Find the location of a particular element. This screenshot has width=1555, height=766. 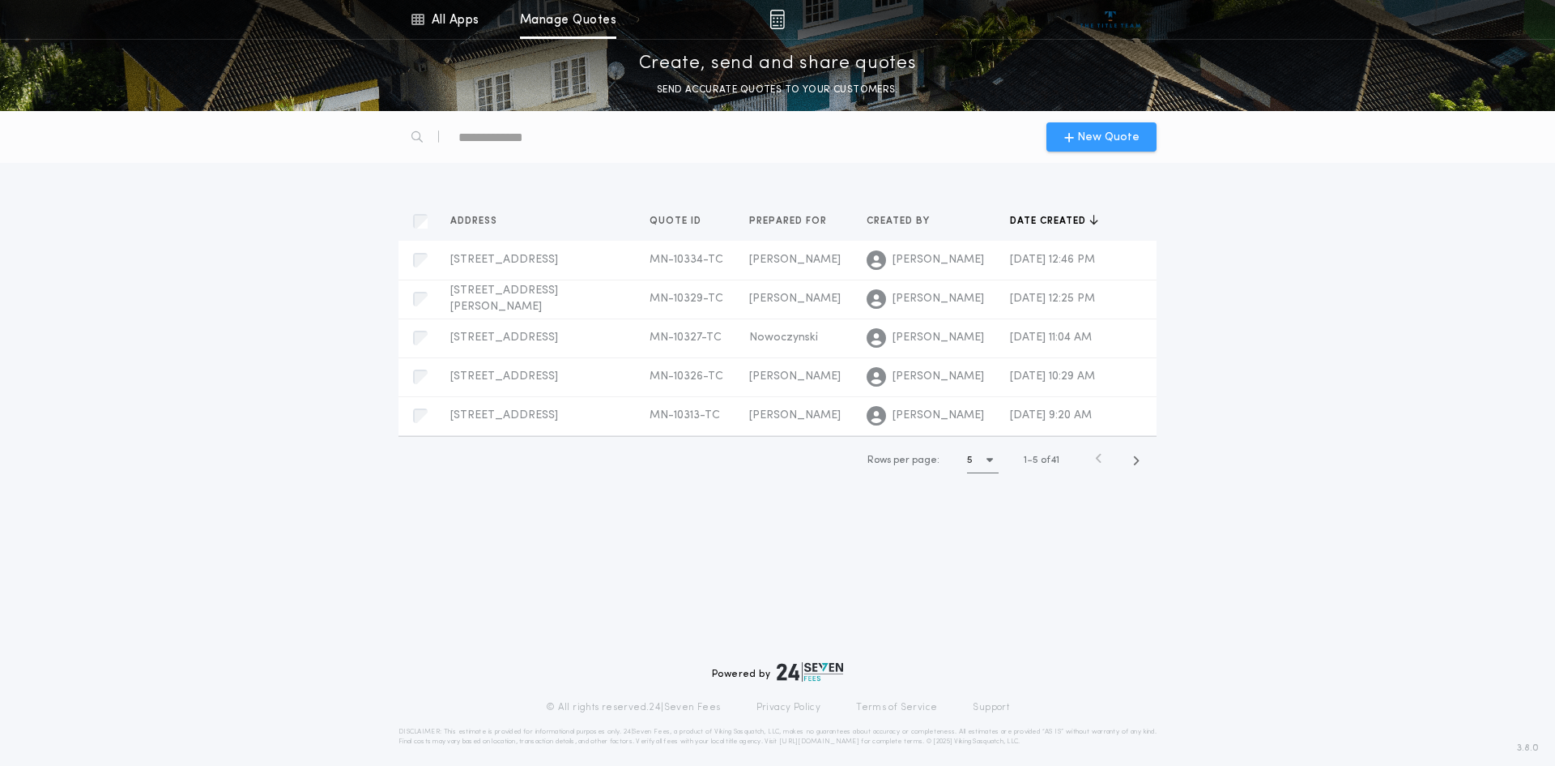

span: Nowoczynski is located at coordinates (783, 337).